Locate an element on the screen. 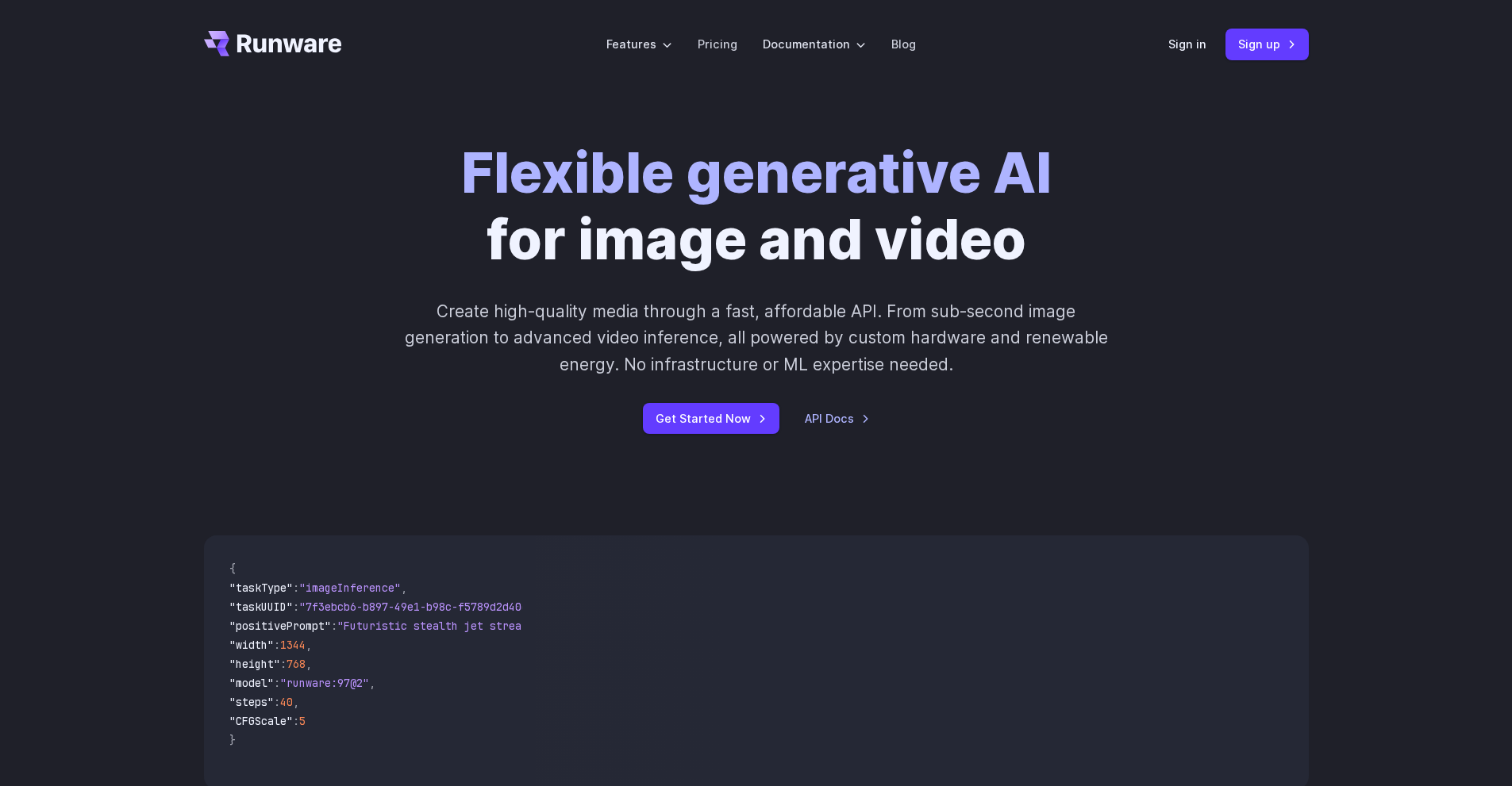 This screenshot has height=786, width=1512. span: "steps" is located at coordinates (252, 702).